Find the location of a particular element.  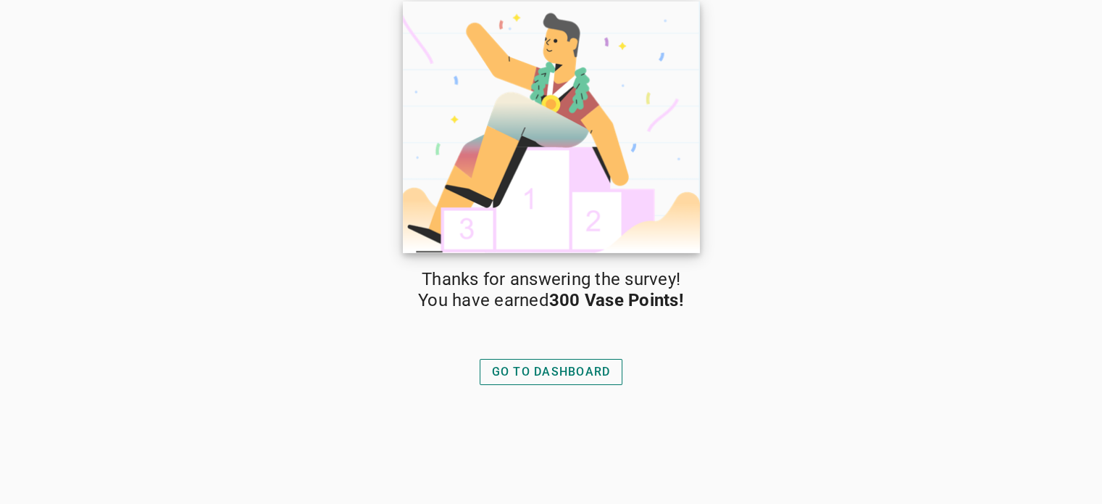

span: You have earned is located at coordinates (551, 300).